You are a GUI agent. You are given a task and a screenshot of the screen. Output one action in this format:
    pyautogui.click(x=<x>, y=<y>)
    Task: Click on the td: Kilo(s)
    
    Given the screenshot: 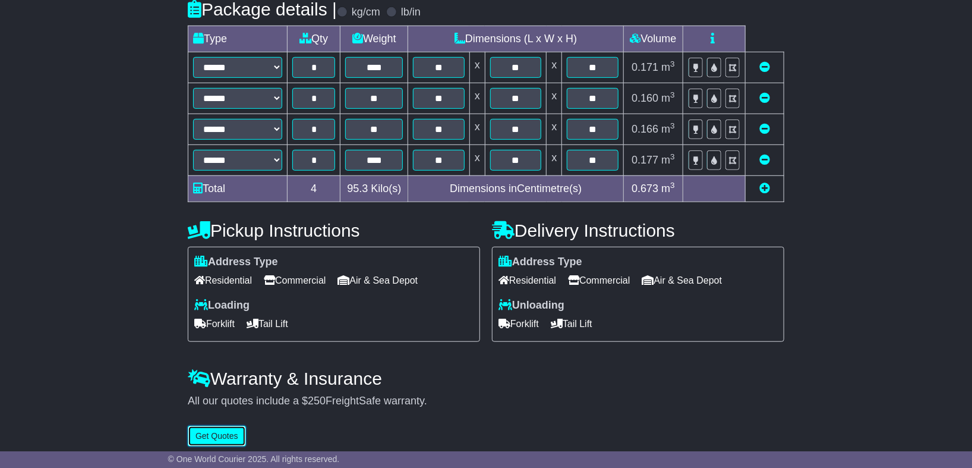 What is the action you would take?
    pyautogui.click(x=374, y=188)
    